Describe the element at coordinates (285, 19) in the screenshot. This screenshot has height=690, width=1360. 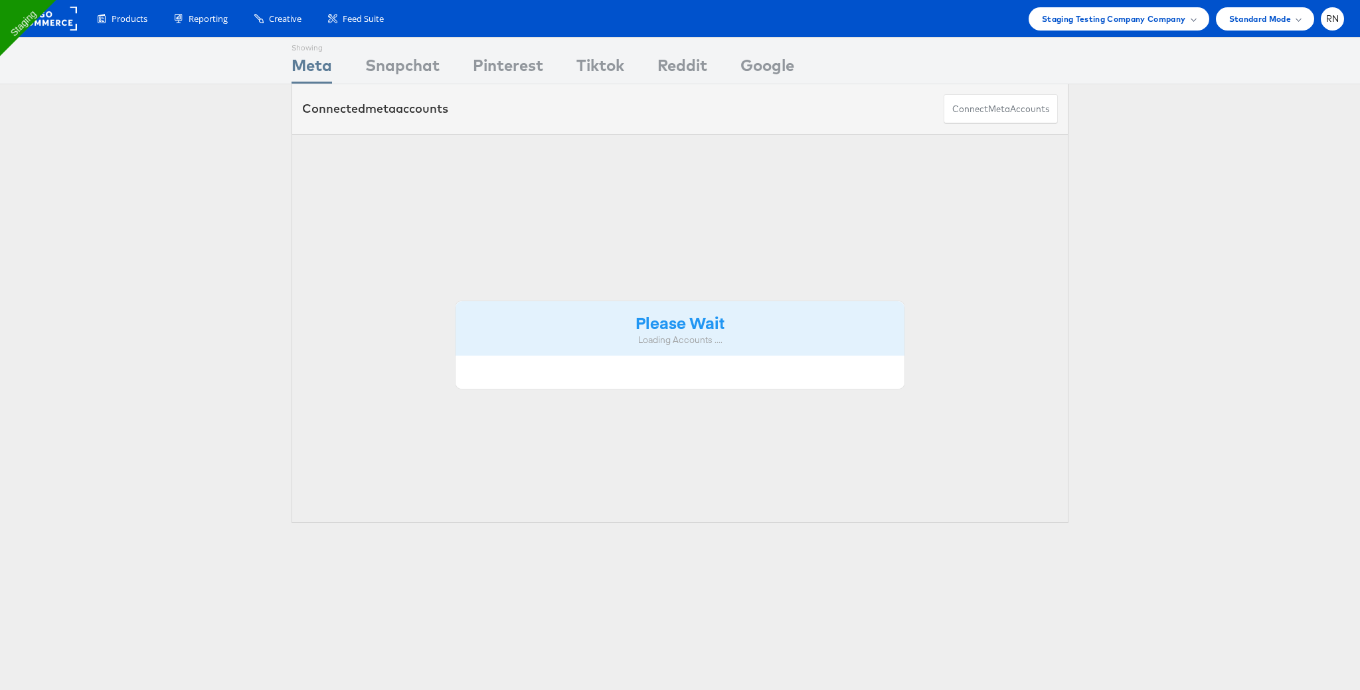
I see `span: Creative` at that location.